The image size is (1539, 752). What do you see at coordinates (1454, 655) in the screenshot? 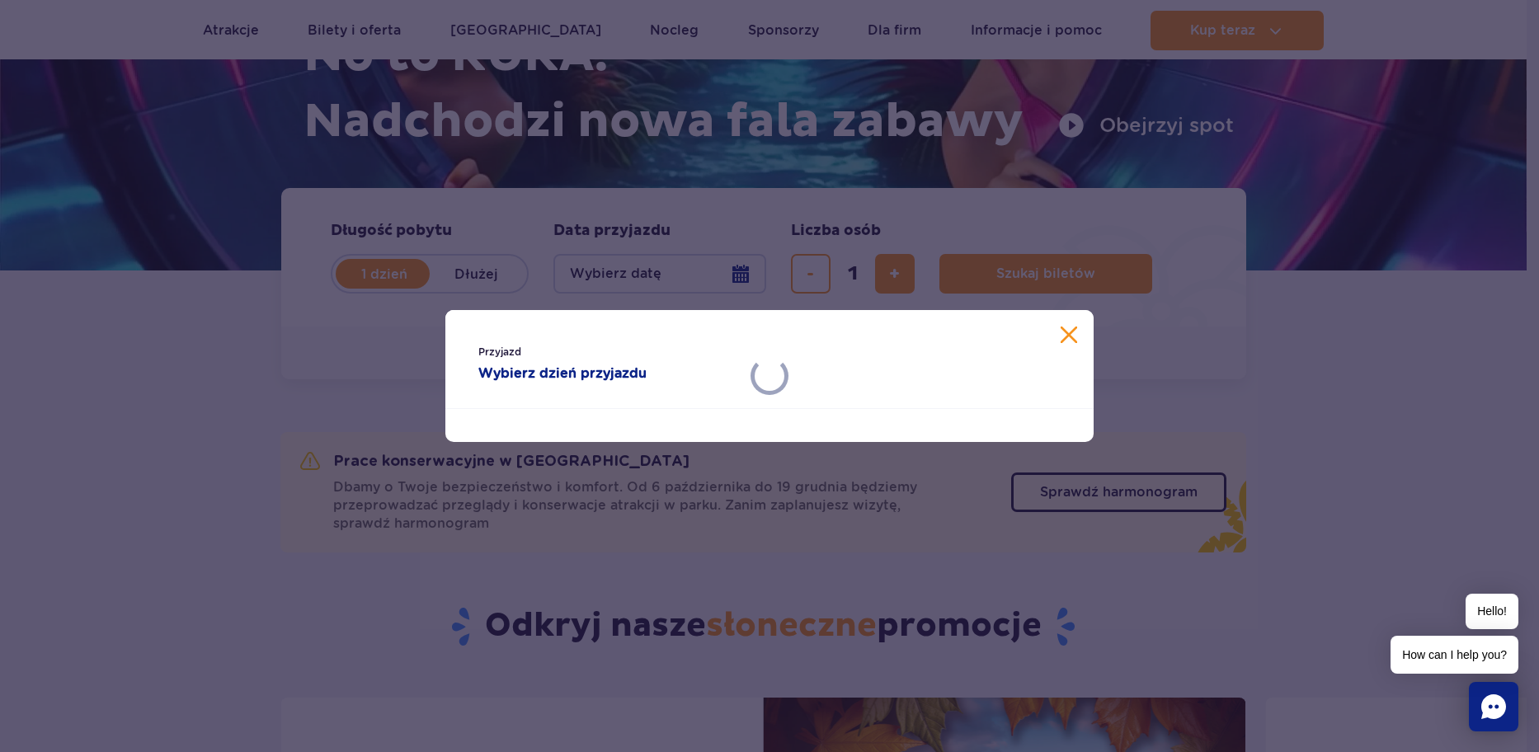
I see `span: How can I help you?` at bounding box center [1454, 655].